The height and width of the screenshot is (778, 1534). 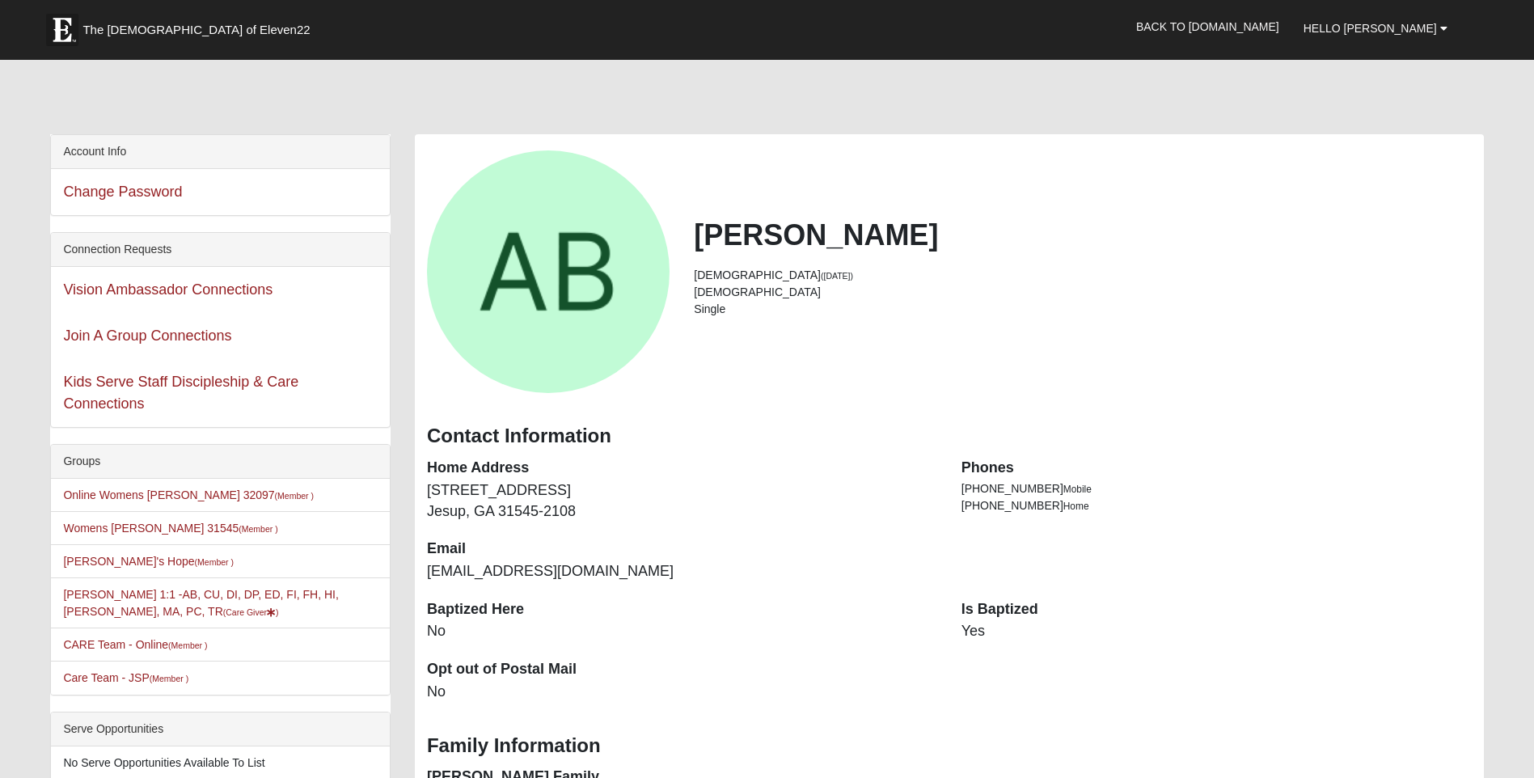 I want to click on a: Join A Group Connections, so click(x=147, y=336).